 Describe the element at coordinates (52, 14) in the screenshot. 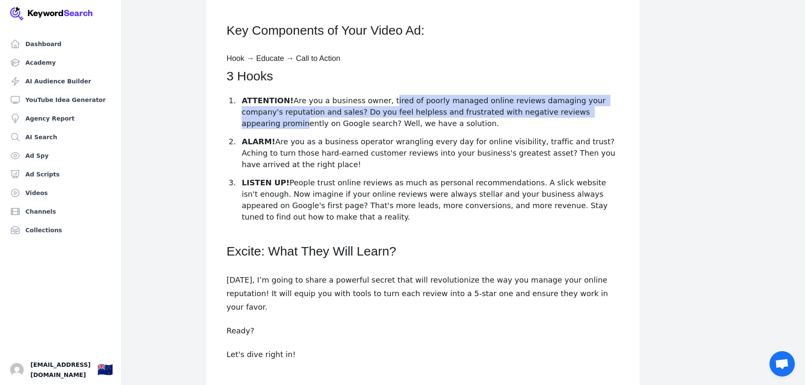

I see `img: Your Company` at that location.